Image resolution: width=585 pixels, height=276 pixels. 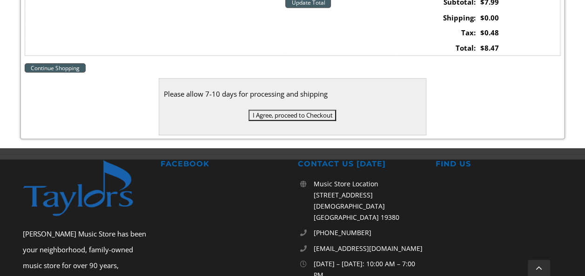 What do you see at coordinates (436, 33) in the screenshot?
I see `td: Tax:` at bounding box center [436, 33].